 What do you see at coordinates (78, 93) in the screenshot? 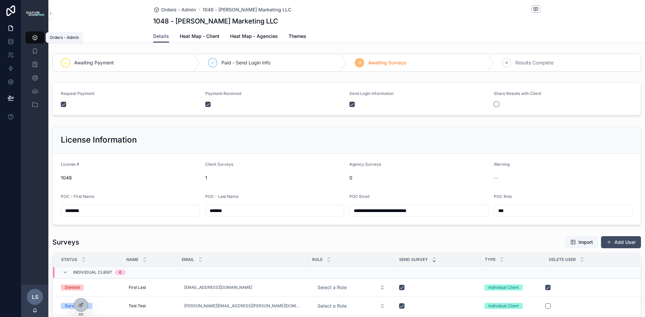
I see `span: Request Payment` at bounding box center [78, 93].